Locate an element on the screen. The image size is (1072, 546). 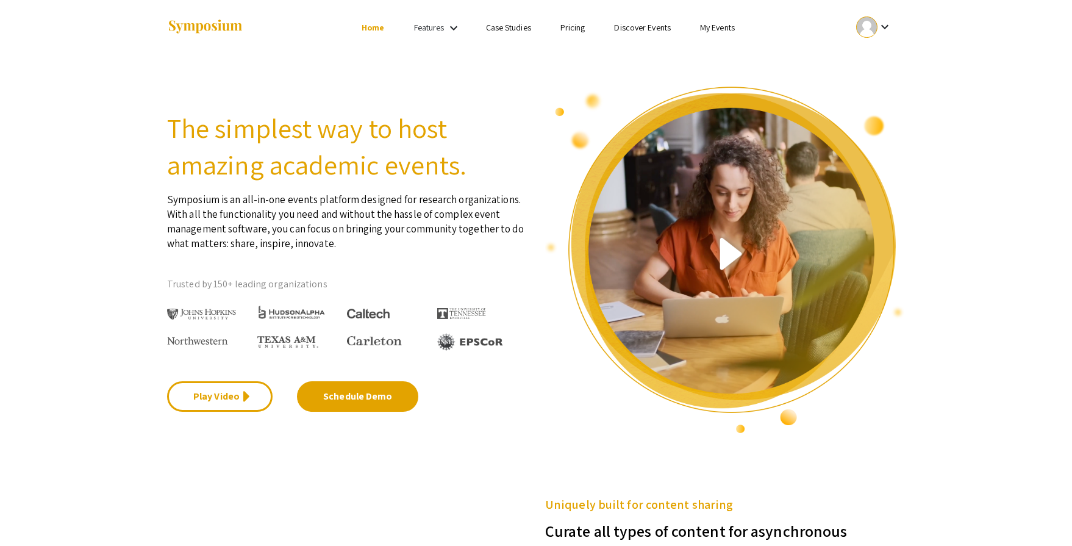
h2: The simplest way to host amazing academic events. is located at coordinates (347, 146).